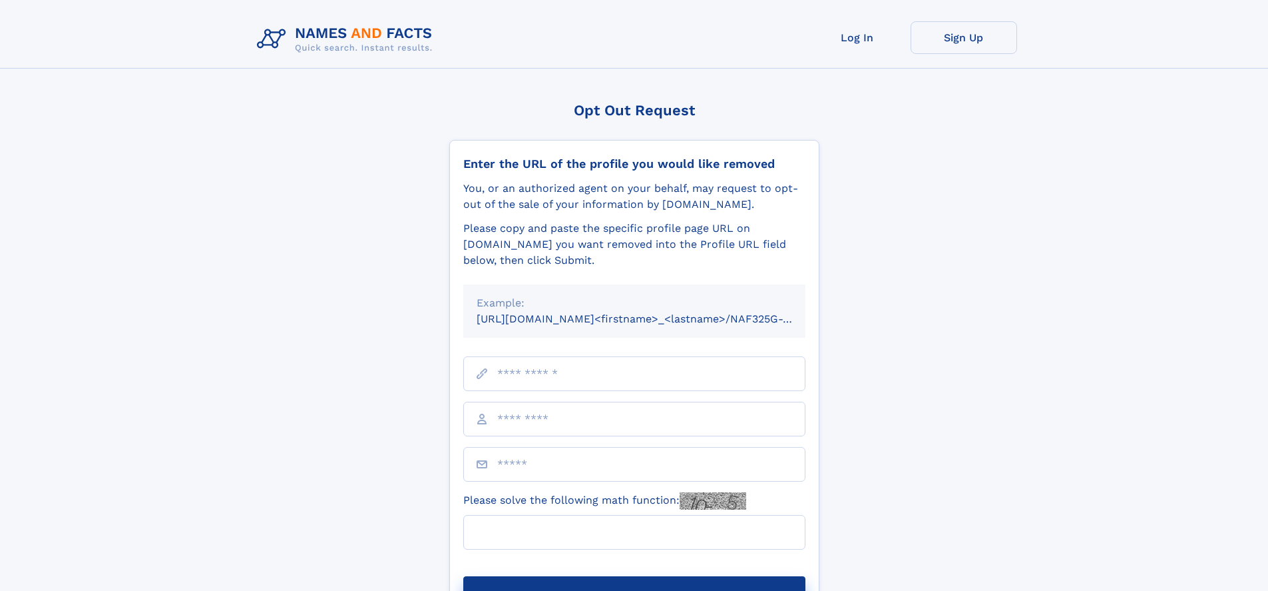  What do you see at coordinates (635, 164) in the screenshot?
I see `div: Enter the URL of the profile you would like removed` at bounding box center [635, 164].